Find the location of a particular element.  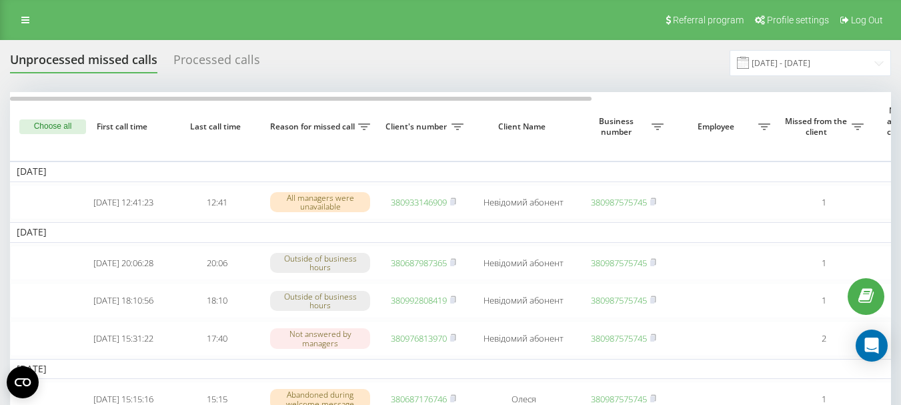

span: Profile settings is located at coordinates (798, 20).